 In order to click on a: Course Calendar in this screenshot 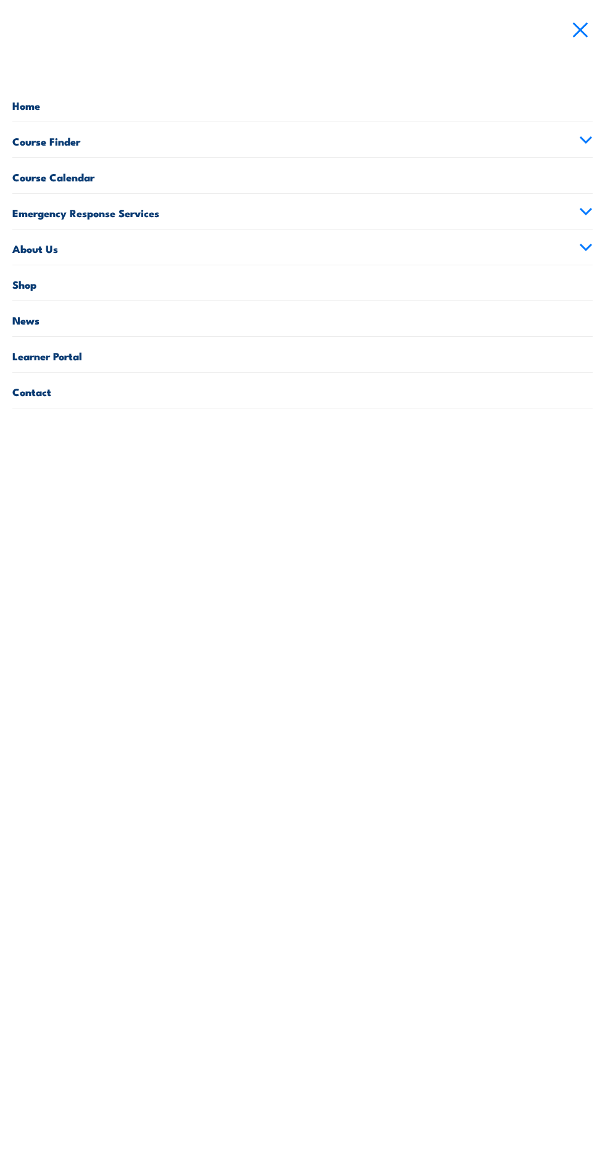, I will do `click(302, 175)`.